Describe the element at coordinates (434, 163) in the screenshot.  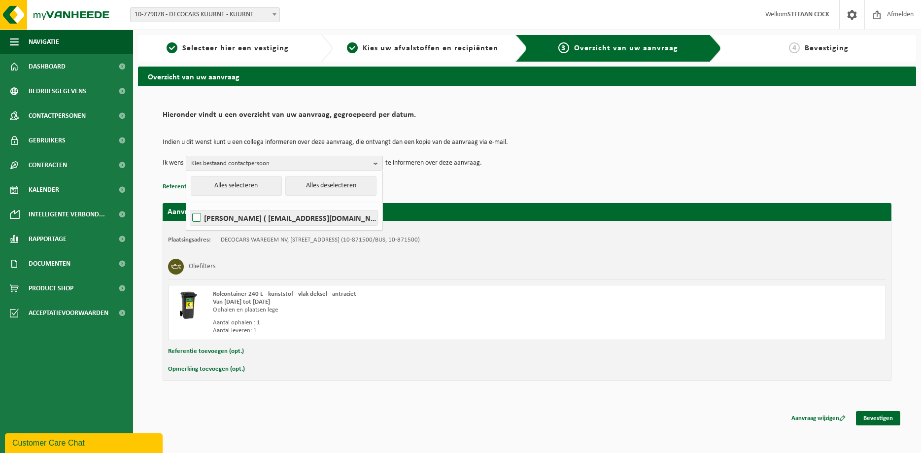
I see `p: te informeren over deze aanvraag.` at that location.